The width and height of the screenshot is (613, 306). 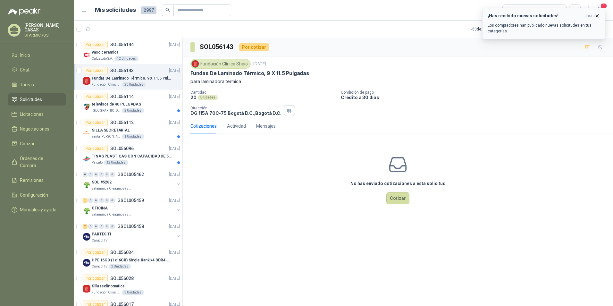 I want to click on span: Tareas, so click(x=27, y=85).